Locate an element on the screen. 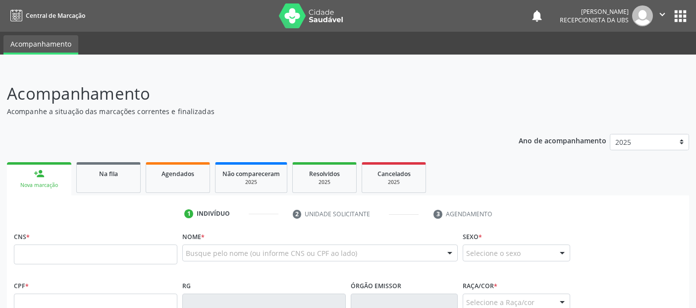  div: Nova marcação is located at coordinates (39, 185).